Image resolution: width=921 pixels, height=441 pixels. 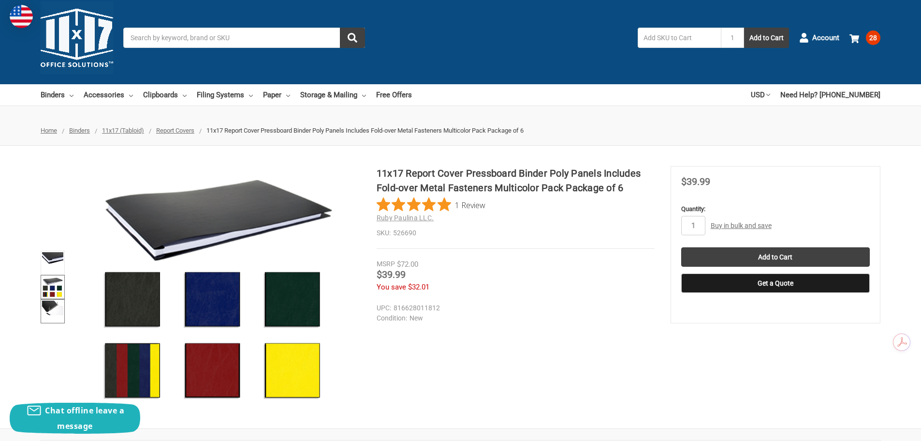 What do you see at coordinates (386, 264) in the screenshot?
I see `div: MSRP` at bounding box center [386, 264].